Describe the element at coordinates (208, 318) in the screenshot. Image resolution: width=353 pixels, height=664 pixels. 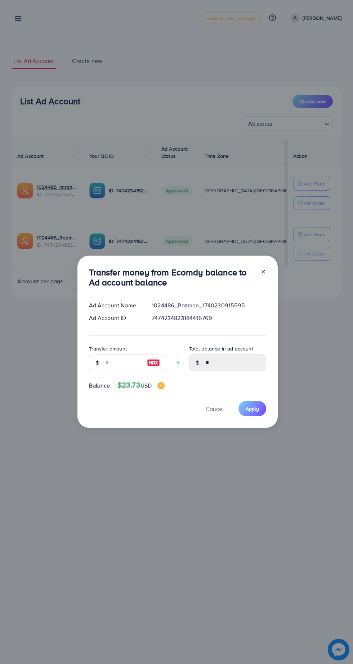
I see `div: 7474234823184416769` at that location.